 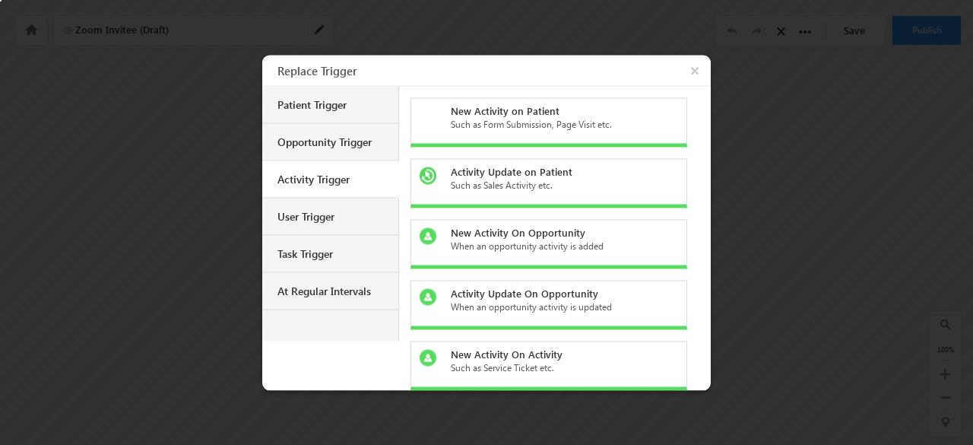 What do you see at coordinates (558, 171) in the screenshot?
I see `div: Activity Update on Patient` at bounding box center [558, 171].